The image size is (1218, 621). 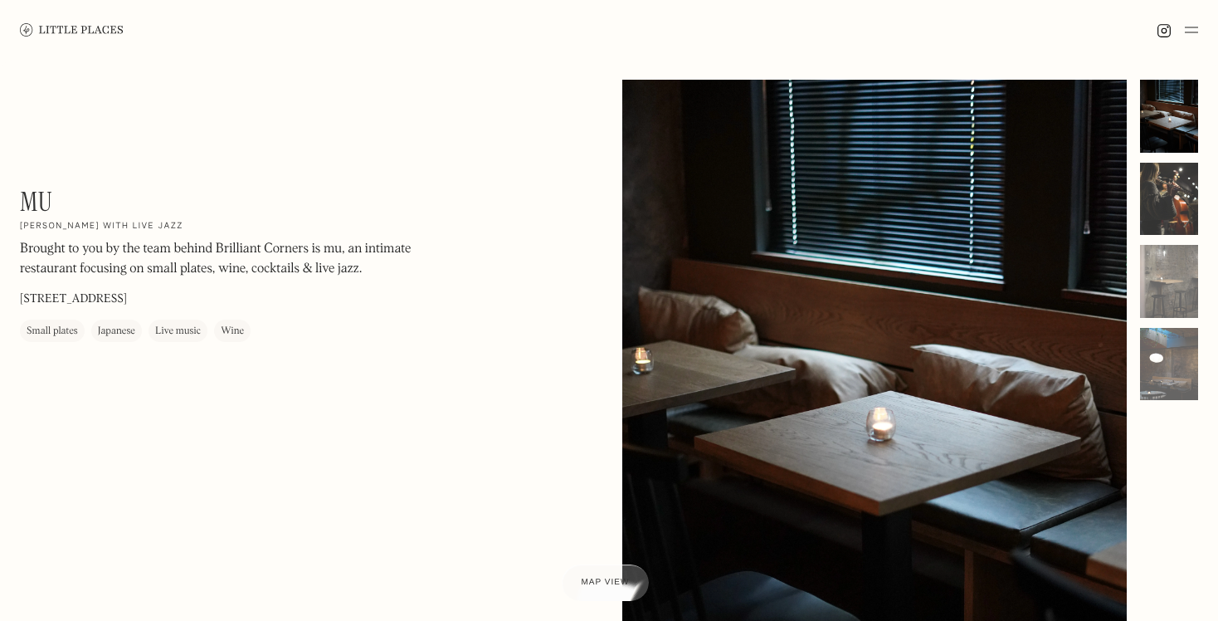 What do you see at coordinates (116, 332) in the screenshot?
I see `div: Japanese` at bounding box center [116, 332].